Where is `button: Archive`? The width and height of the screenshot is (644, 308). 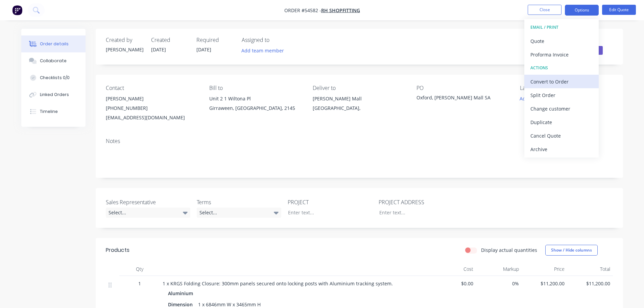 button: Archive is located at coordinates (562, 149).